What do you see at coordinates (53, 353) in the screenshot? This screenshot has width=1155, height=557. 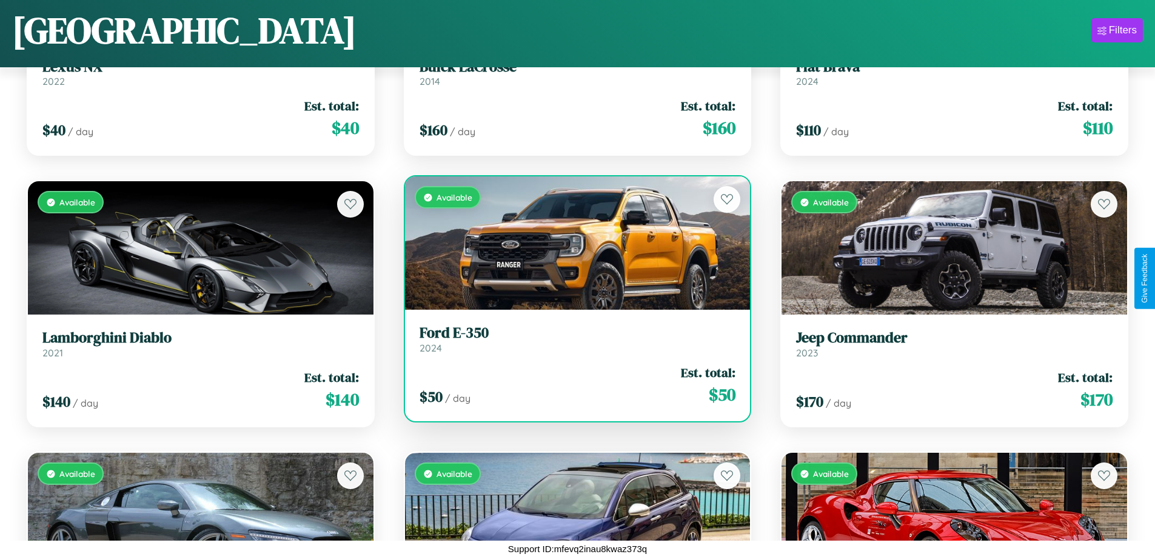 I see `span: 2021` at bounding box center [53, 353].